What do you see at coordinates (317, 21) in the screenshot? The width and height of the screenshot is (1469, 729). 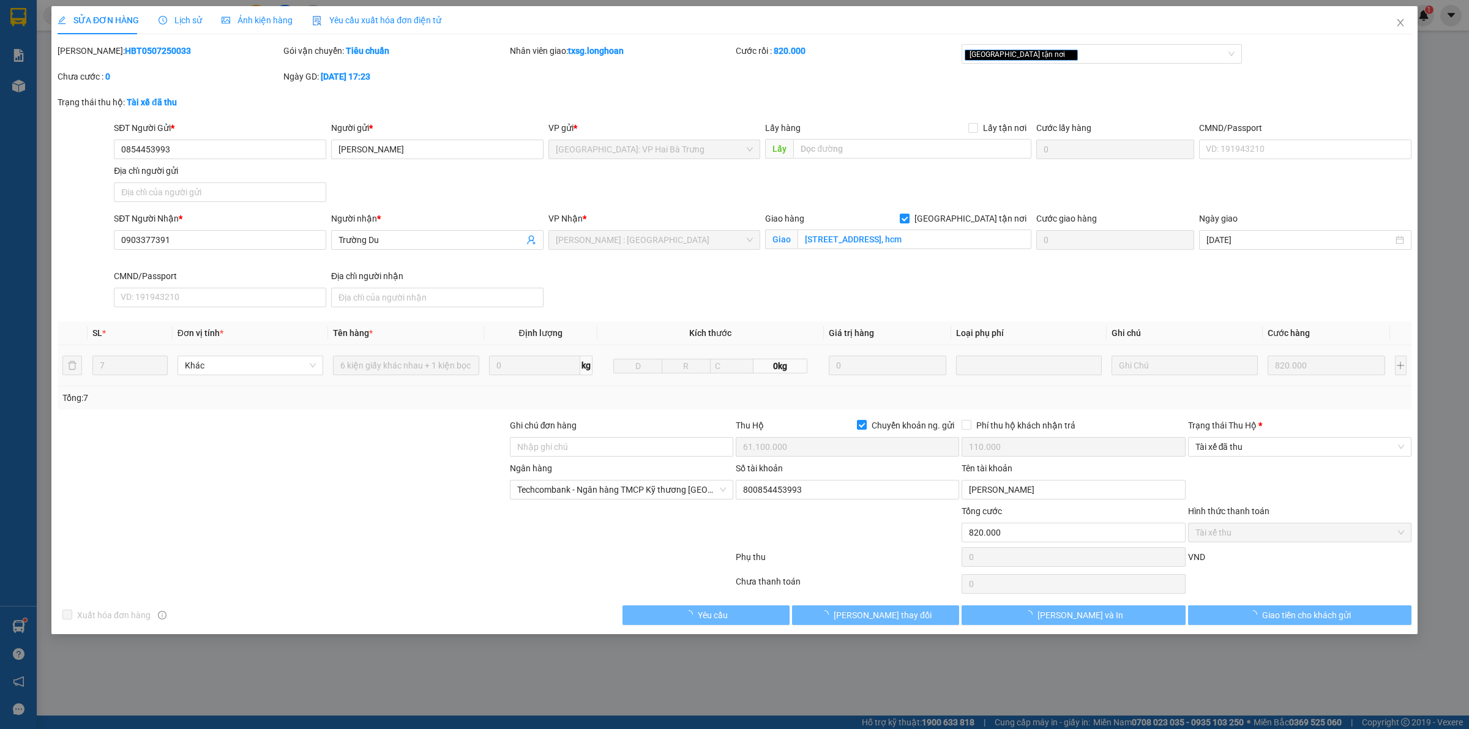 I see `img: icon` at bounding box center [317, 21].